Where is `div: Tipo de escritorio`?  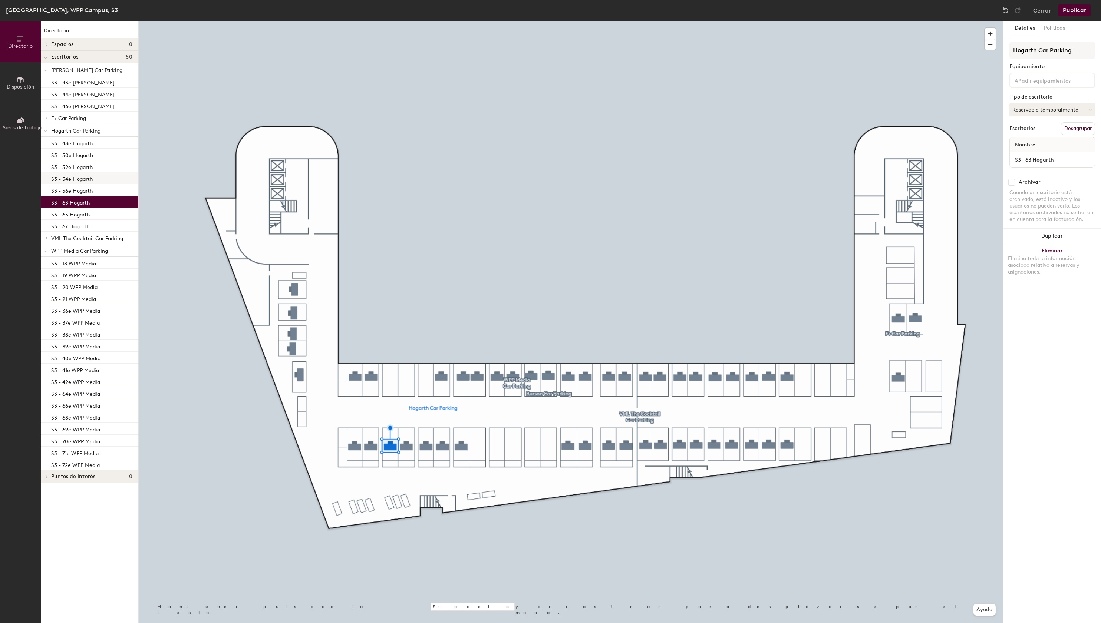
div: Tipo de escritorio is located at coordinates (1052, 97).